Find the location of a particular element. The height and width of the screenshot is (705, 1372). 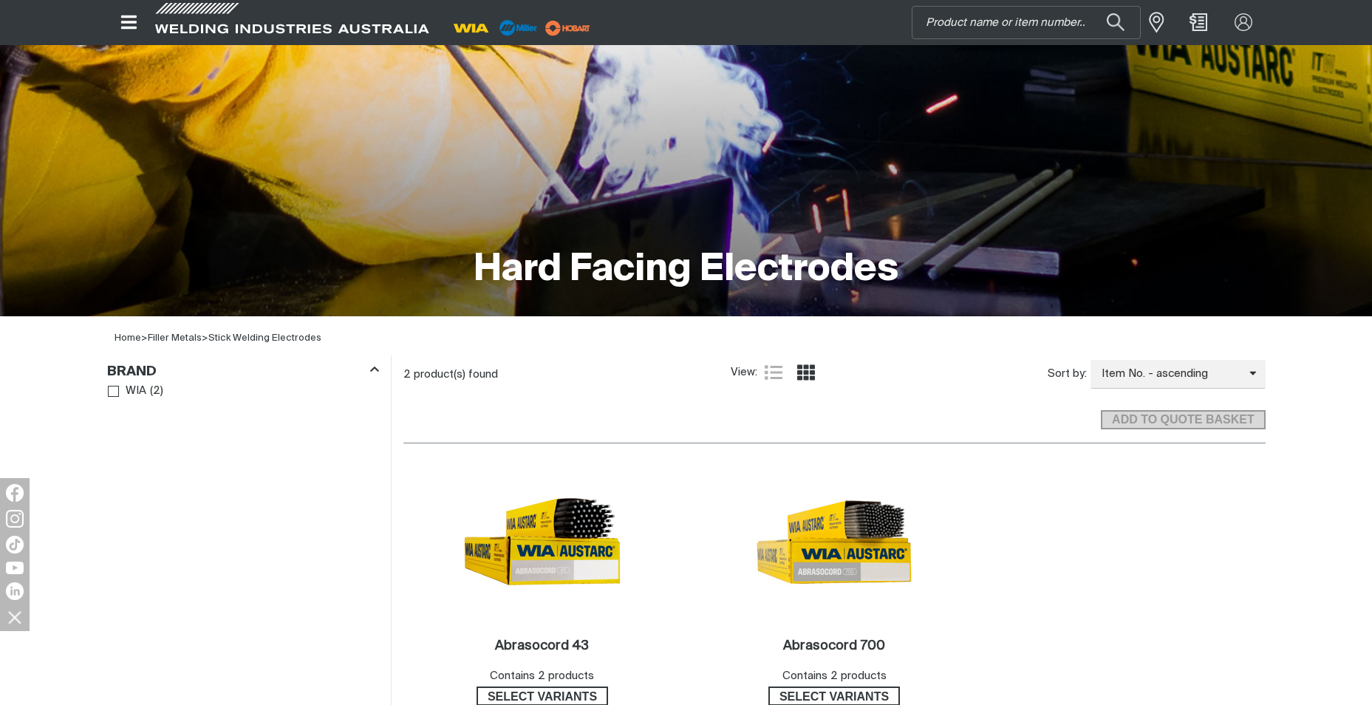

aside: Filters is located at coordinates (243, 378).